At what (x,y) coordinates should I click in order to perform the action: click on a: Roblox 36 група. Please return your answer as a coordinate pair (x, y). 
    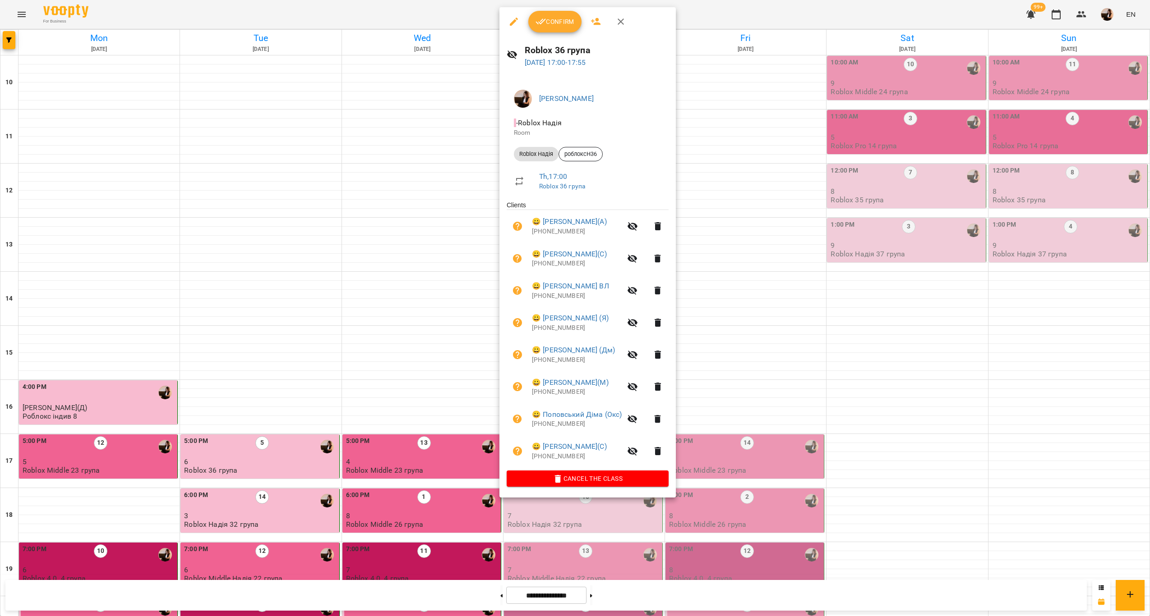
    Looking at the image, I should click on (562, 186).